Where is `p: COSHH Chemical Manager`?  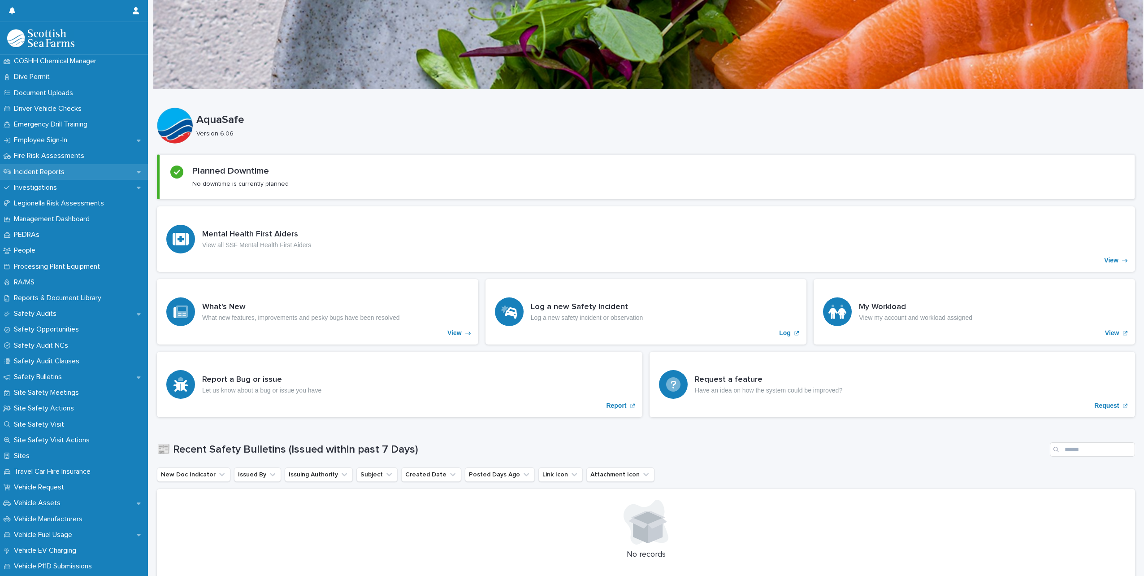 p: COSHH Chemical Manager is located at coordinates (57, 61).